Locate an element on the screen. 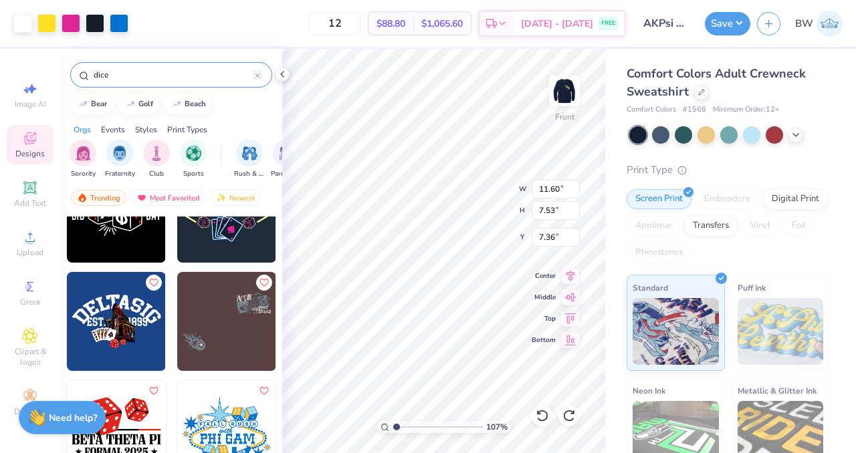  div: Orgs is located at coordinates (82, 130).